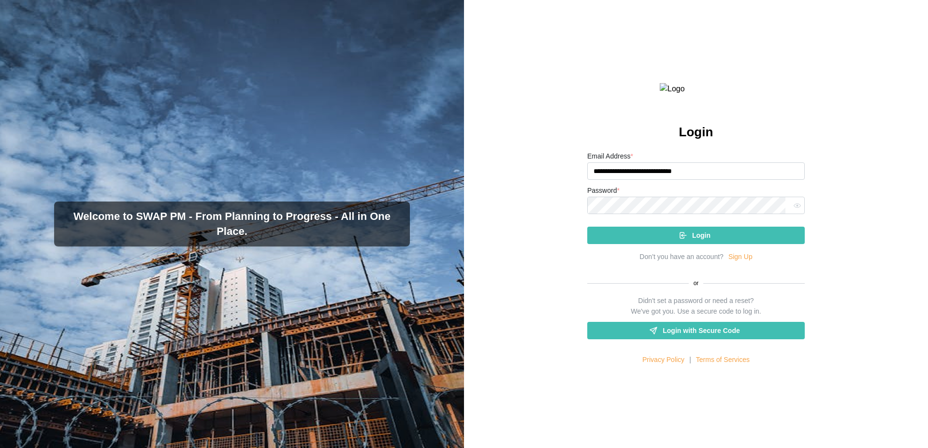 The width and height of the screenshot is (928, 448). I want to click on div: or, so click(696, 283).